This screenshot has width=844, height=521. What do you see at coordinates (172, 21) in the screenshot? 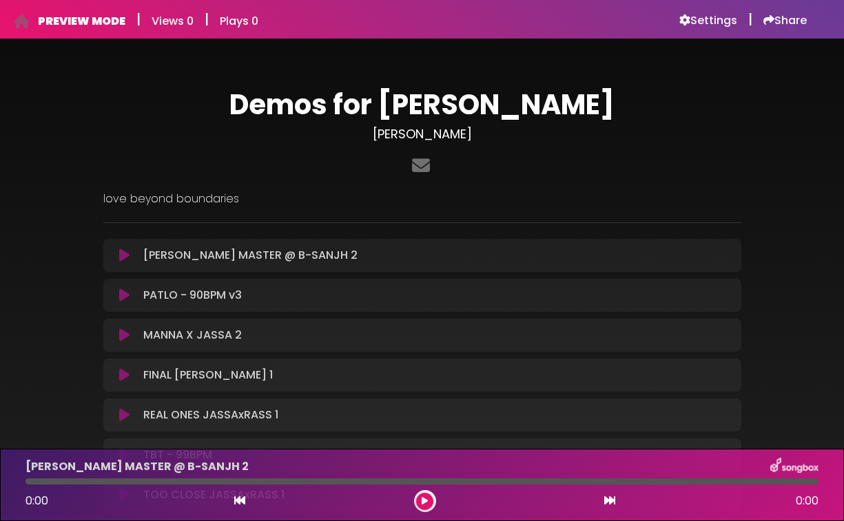
I see `h6: Views 0` at bounding box center [172, 21].